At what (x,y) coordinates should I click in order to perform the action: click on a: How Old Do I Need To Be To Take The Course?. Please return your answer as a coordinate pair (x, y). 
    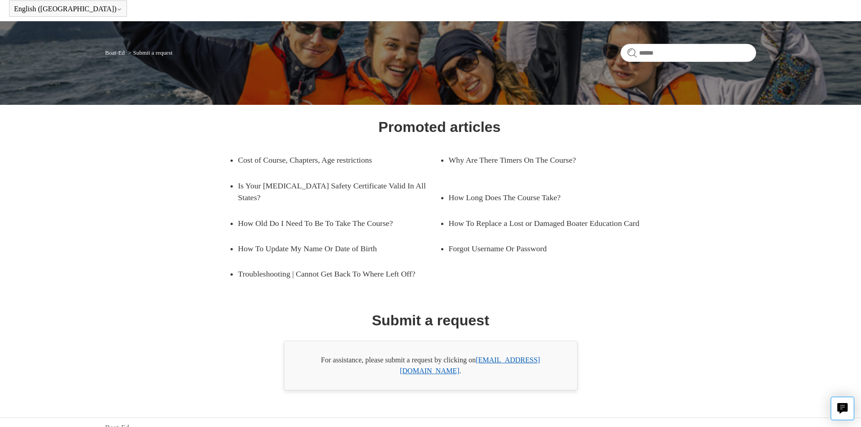
    Looking at the image, I should click on (332, 223).